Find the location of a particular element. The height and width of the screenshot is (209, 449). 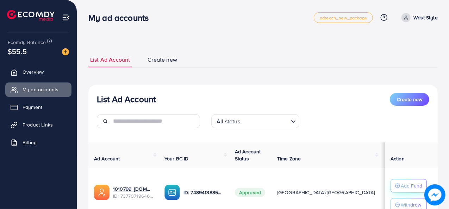

a: Product Links is located at coordinates (38, 125).